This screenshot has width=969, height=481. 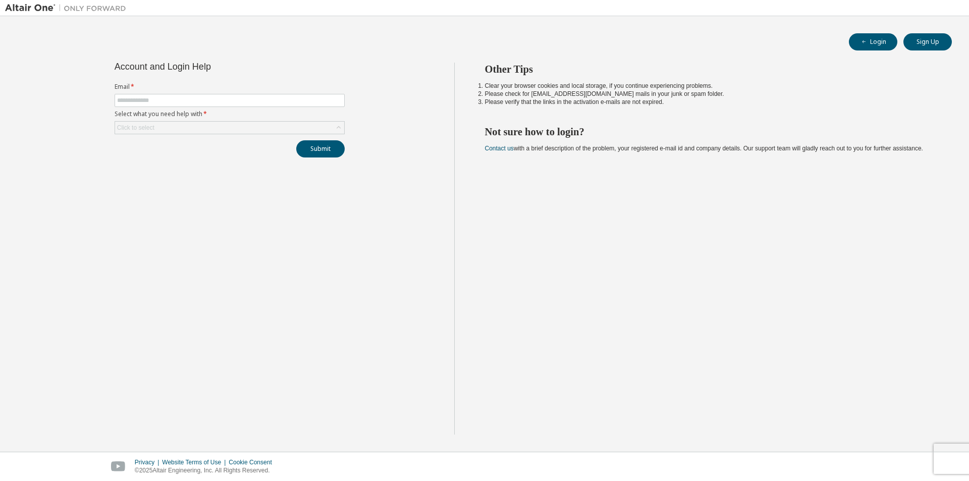 What do you see at coordinates (320, 149) in the screenshot?
I see `button: Submit` at bounding box center [320, 149].